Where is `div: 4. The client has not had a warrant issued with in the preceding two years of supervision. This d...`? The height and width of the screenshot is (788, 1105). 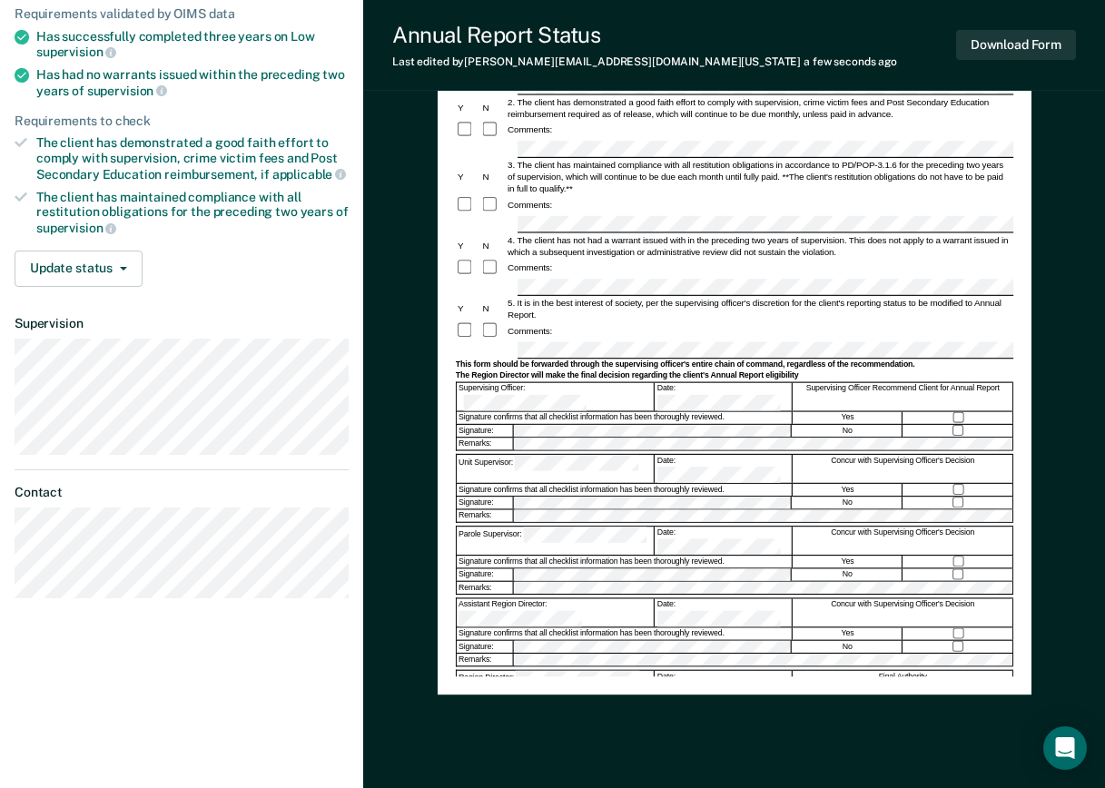 div: 4. The client has not had a warrant issued with in the preceding two years of supervision. This d... is located at coordinates (759, 245).